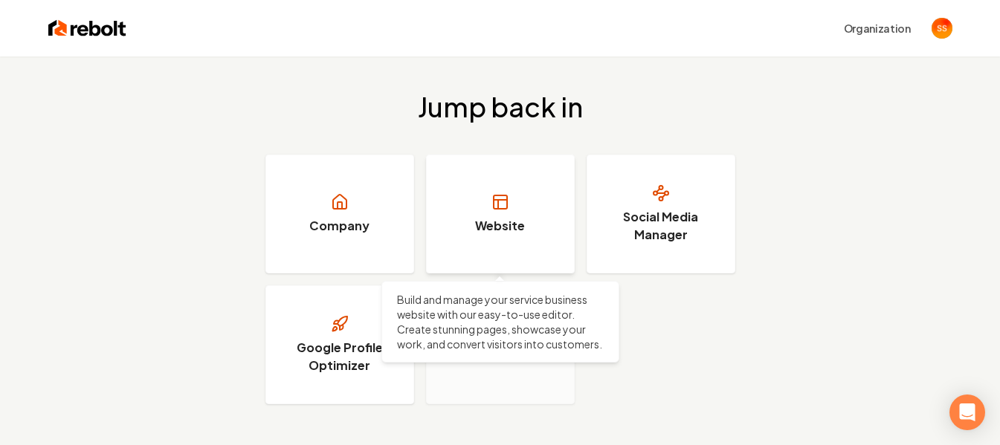 Image resolution: width=1000 pixels, height=445 pixels. I want to click on a: Company, so click(340, 214).